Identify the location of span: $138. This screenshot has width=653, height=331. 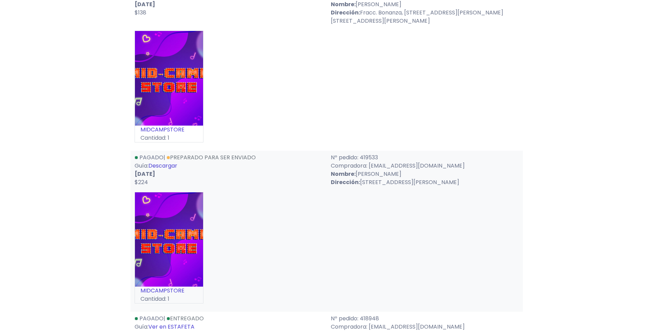
(140, 12).